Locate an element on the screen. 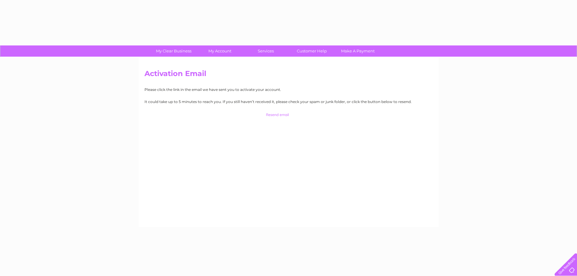 The width and height of the screenshot is (577, 276). a: Make A Payment is located at coordinates (358, 51).